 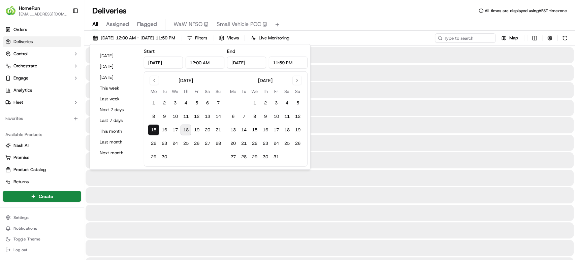 I want to click on button: 31, so click(x=276, y=157).